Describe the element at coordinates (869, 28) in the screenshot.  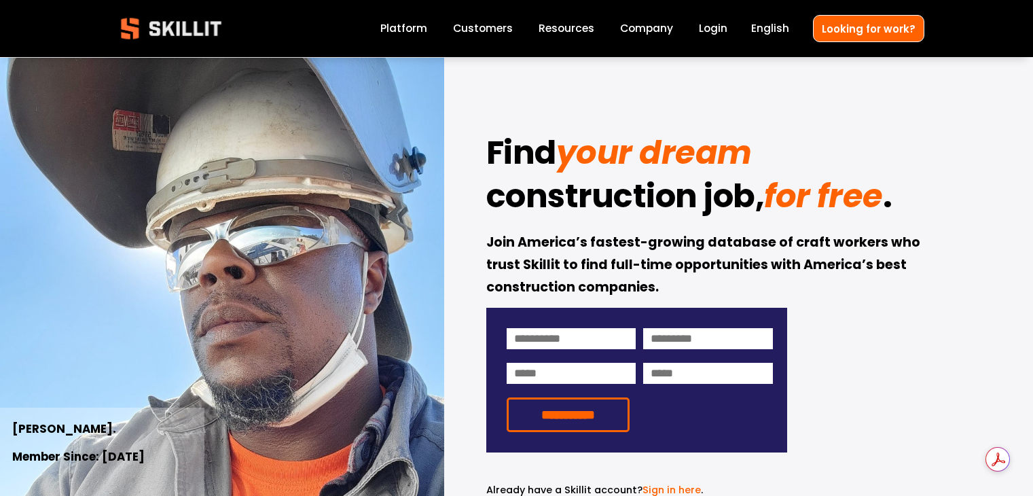
I see `a: Looking for work?` at that location.